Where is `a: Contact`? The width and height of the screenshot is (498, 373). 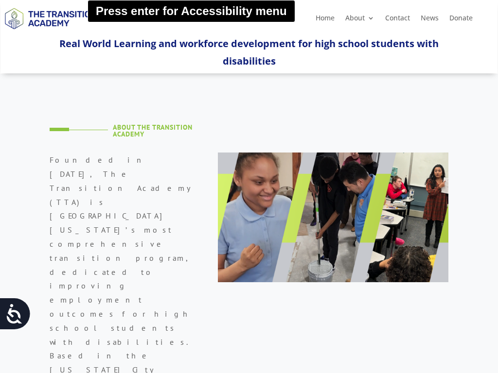 a: Contact is located at coordinates (397, 20).